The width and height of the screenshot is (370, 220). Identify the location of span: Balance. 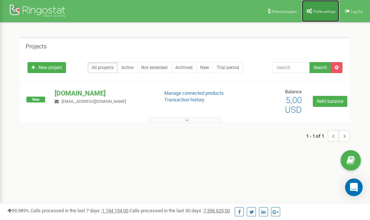
(293, 91).